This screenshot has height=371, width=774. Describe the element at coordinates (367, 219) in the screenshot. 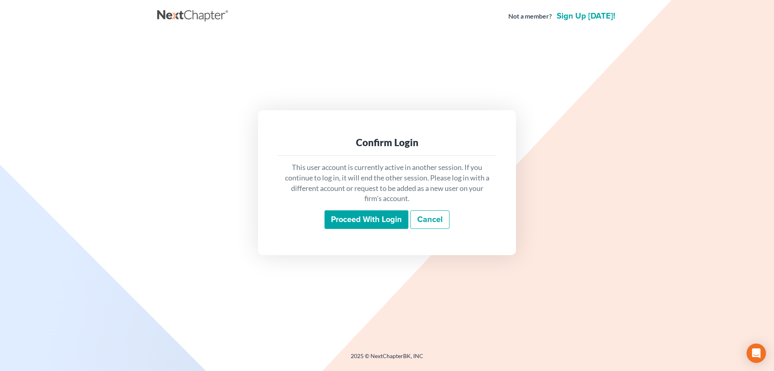

I see `input: Proceed with login` at that location.